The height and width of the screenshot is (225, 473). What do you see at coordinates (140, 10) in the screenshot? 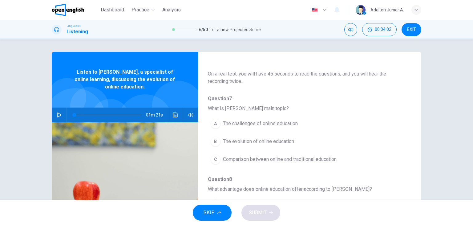
I see `span: Practice` at bounding box center [140, 10].